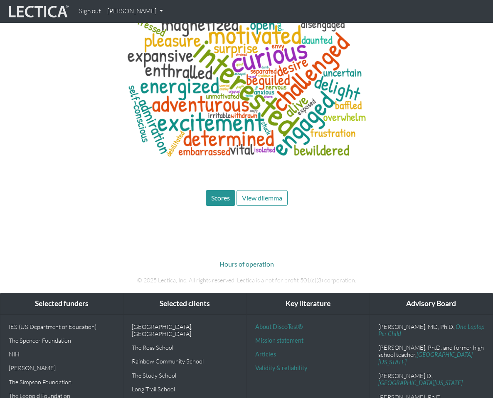  Describe the element at coordinates (185, 347) in the screenshot. I see `p: The Ross School` at that location.